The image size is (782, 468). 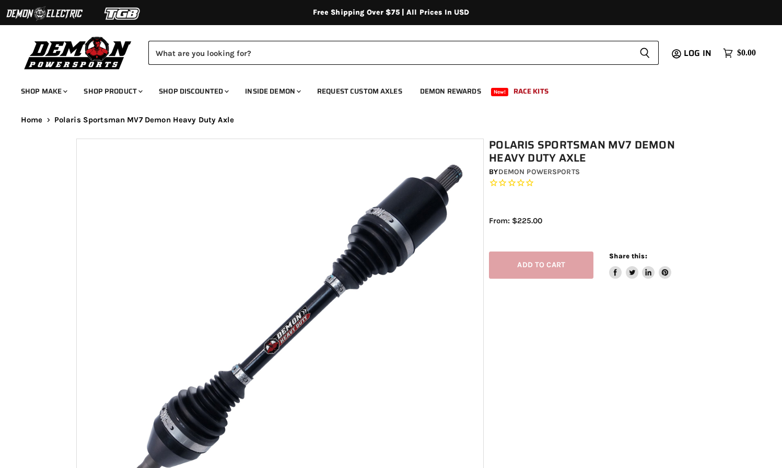 I want to click on a: Demon Powersports, so click(x=539, y=171).